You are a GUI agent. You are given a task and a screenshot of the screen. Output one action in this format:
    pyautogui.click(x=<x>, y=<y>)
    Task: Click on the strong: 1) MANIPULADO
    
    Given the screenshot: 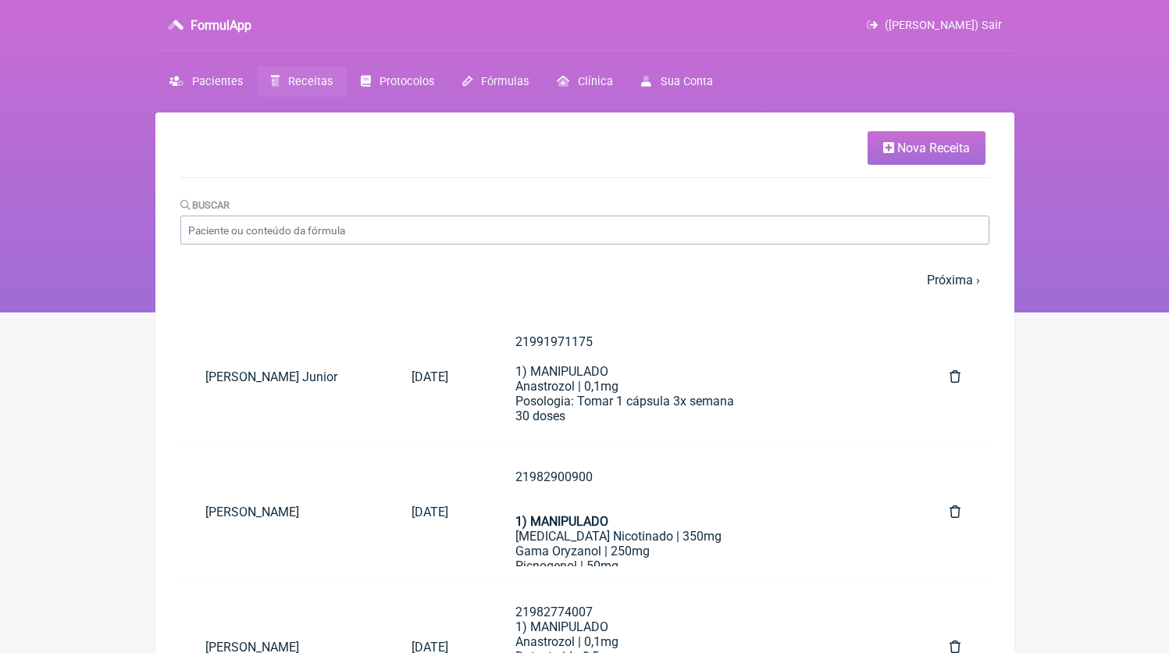 What is the action you would take?
    pyautogui.click(x=561, y=521)
    